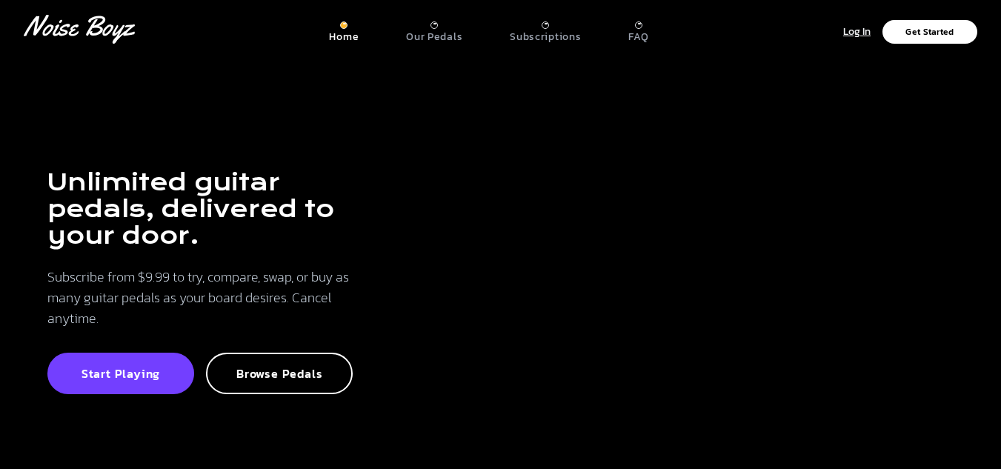  What do you see at coordinates (200, 298) in the screenshot?
I see `p: Subscribe from $9.99 to try, compare, swap, or buy as many guitar pedals as your board desires. C...` at bounding box center [200, 298].